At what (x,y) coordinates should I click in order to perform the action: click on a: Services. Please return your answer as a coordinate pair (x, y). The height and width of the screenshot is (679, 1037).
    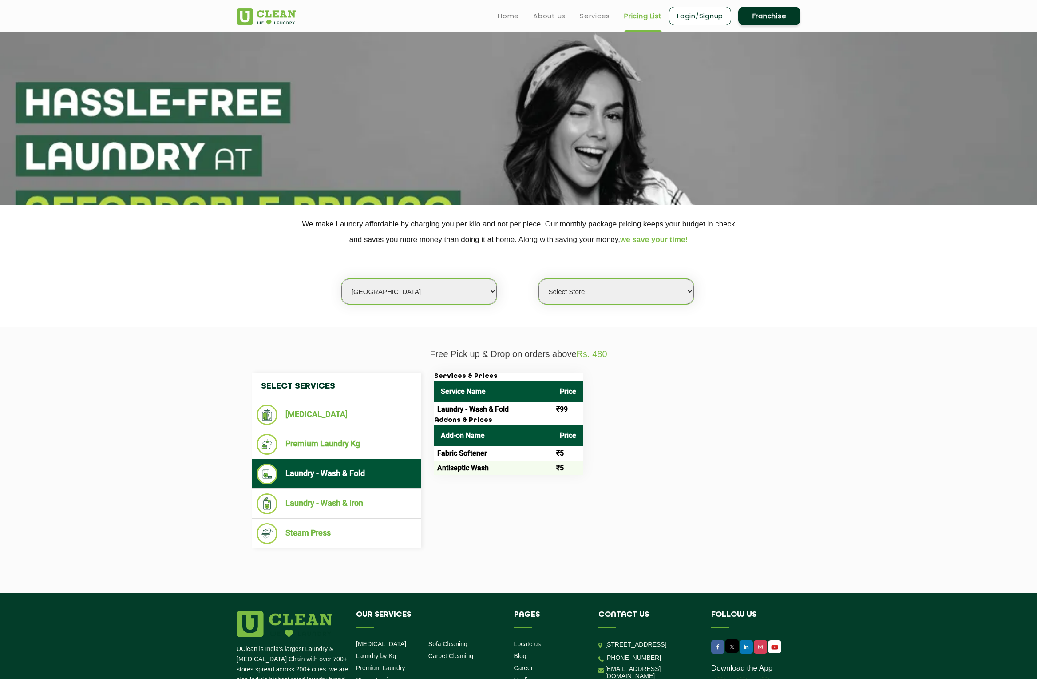
    Looking at the image, I should click on (595, 16).